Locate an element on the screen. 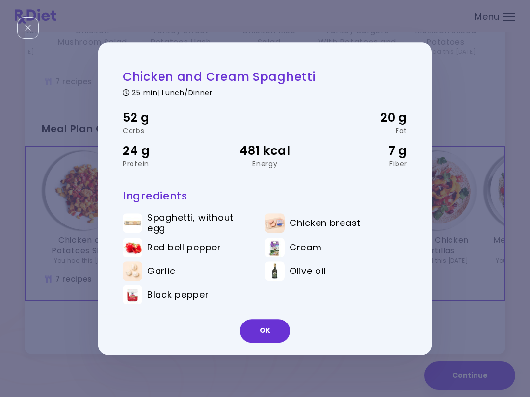  div: Fat is located at coordinates (360, 131).